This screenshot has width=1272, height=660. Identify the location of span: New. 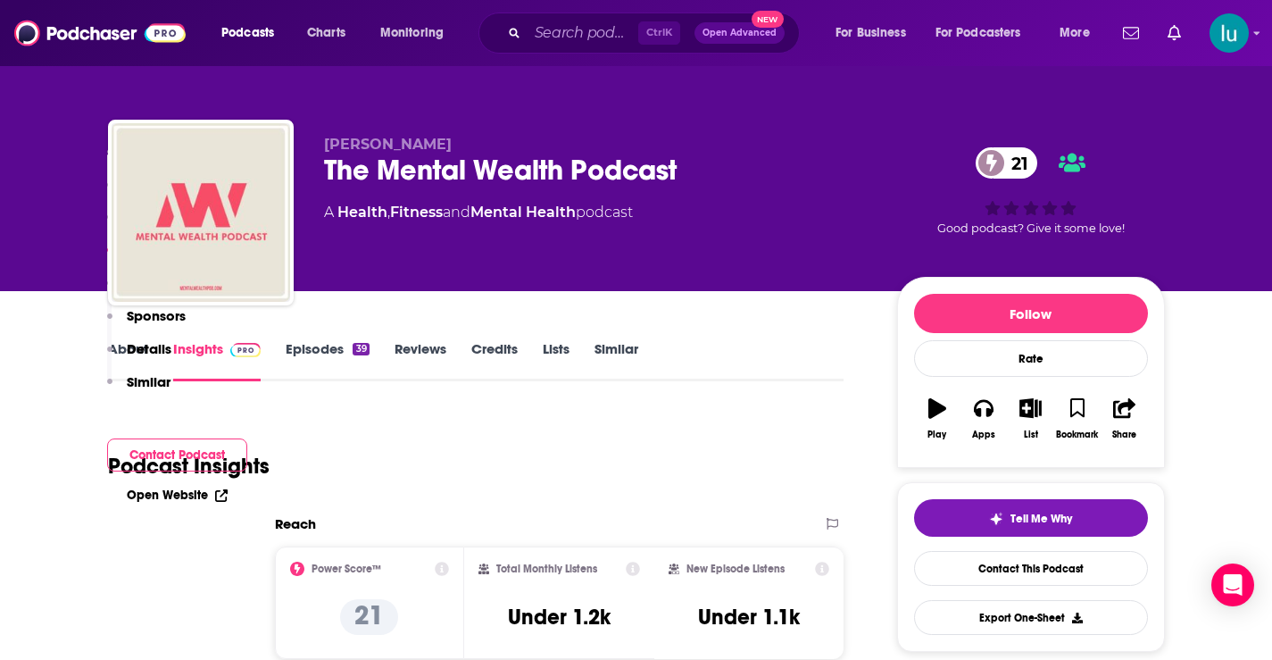
(768, 19).